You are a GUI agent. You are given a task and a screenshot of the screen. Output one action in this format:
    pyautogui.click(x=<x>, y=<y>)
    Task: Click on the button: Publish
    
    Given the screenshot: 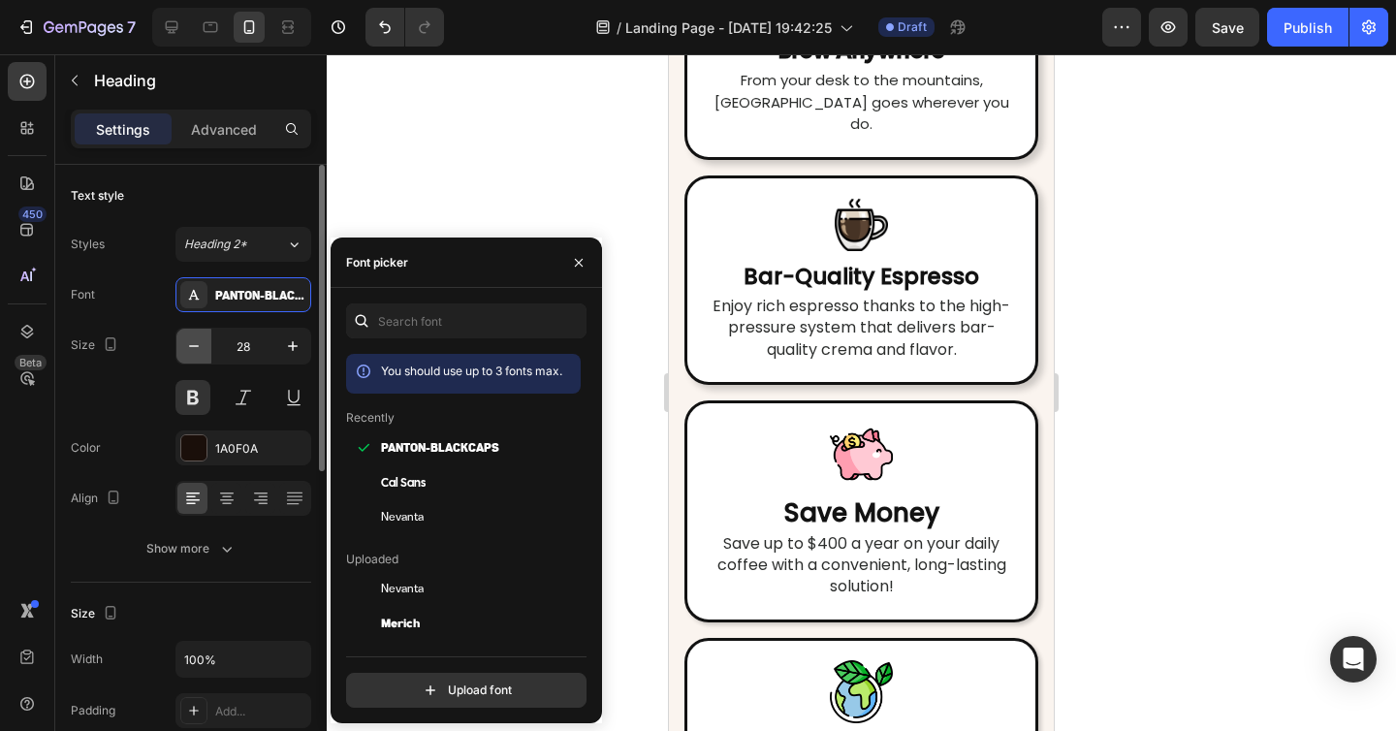 What is the action you would take?
    pyautogui.click(x=1308, y=27)
    